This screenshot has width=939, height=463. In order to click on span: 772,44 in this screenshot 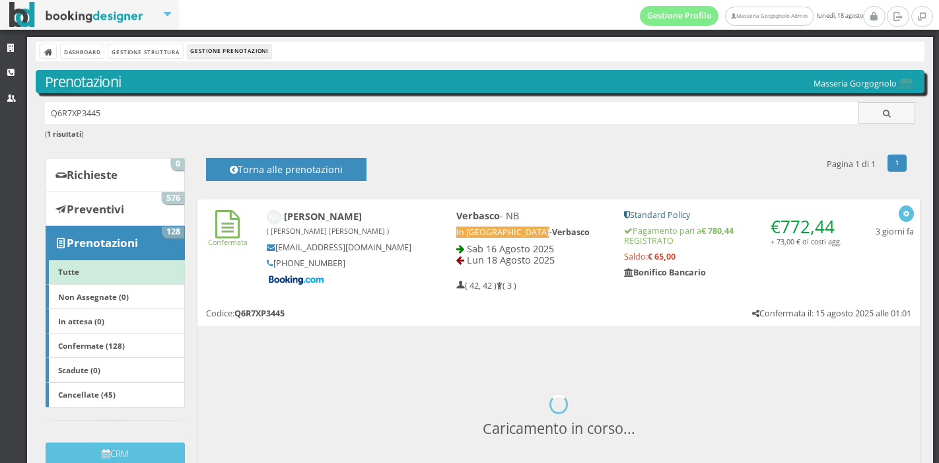, I will do `click(808, 227)`.